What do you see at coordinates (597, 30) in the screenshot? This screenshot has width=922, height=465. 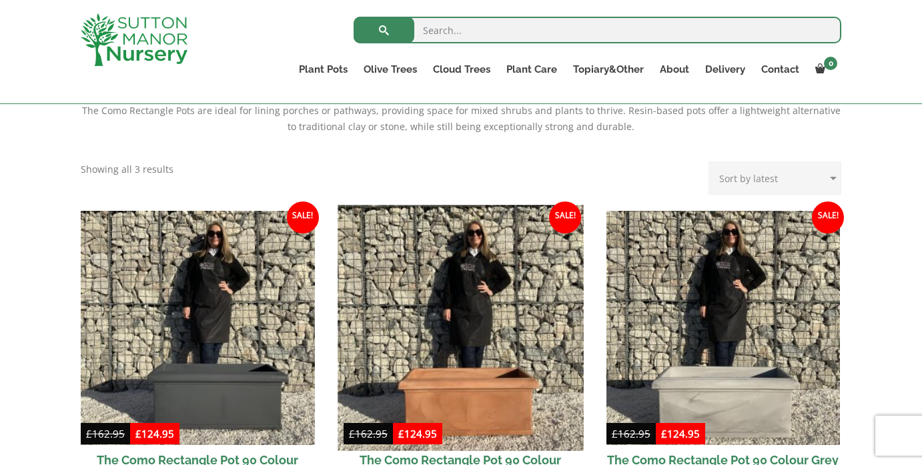 I see `input: Search...` at bounding box center [597, 30].